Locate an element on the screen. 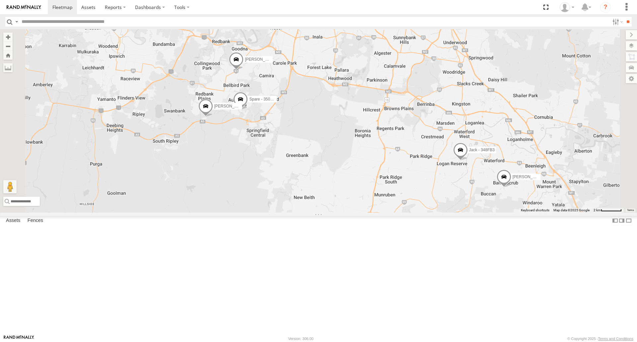 This screenshot has height=342, width=637. span: Map data ©2025 Google is located at coordinates (571, 210).